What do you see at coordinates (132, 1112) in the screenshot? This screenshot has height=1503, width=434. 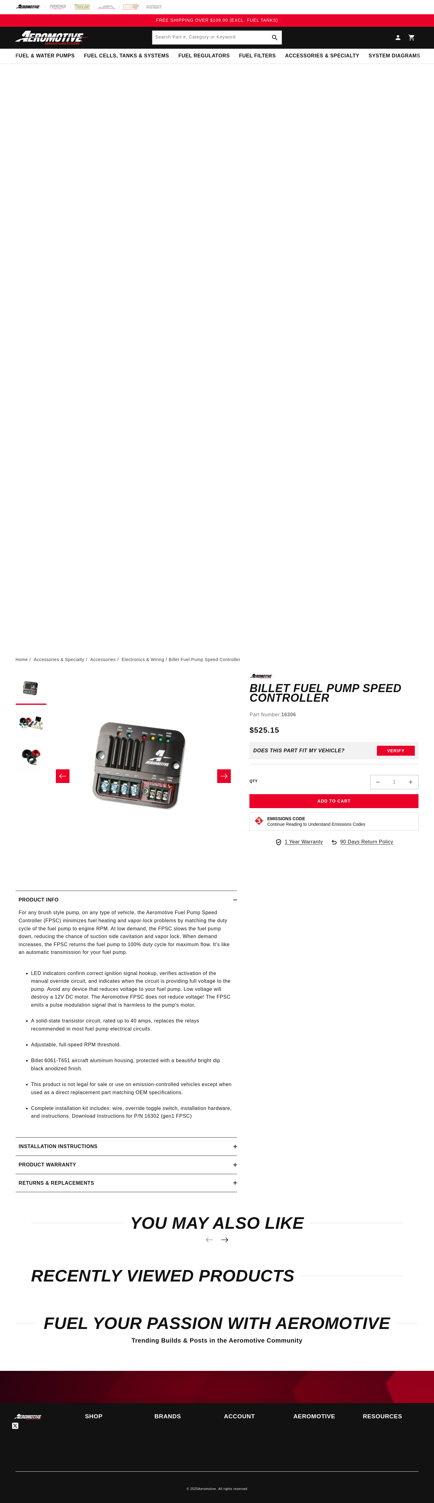 I see `li: Complete installation kit includes: wire, override toggle switch, installation hardware, and inst...` at bounding box center [132, 1112].